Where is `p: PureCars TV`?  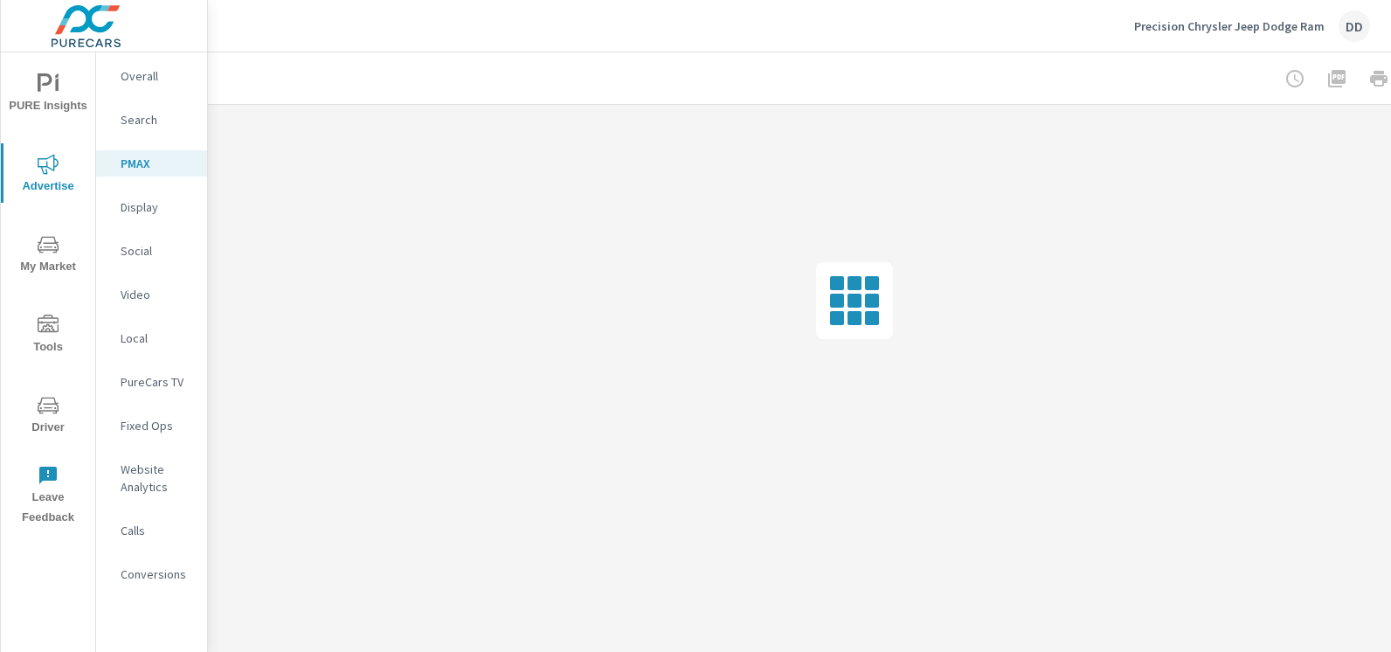
p: PureCars TV is located at coordinates (156, 382).